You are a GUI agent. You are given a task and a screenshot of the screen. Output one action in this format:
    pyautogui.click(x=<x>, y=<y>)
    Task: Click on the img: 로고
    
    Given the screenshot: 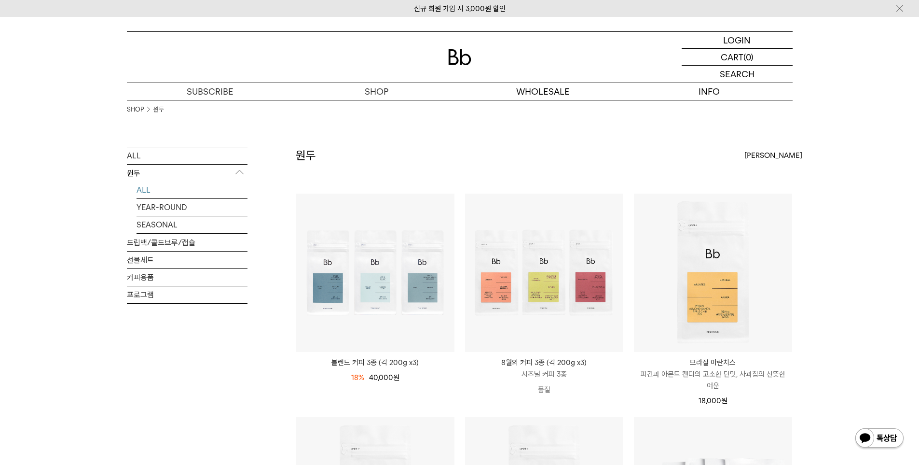 What is the action you would take?
    pyautogui.click(x=460, y=57)
    